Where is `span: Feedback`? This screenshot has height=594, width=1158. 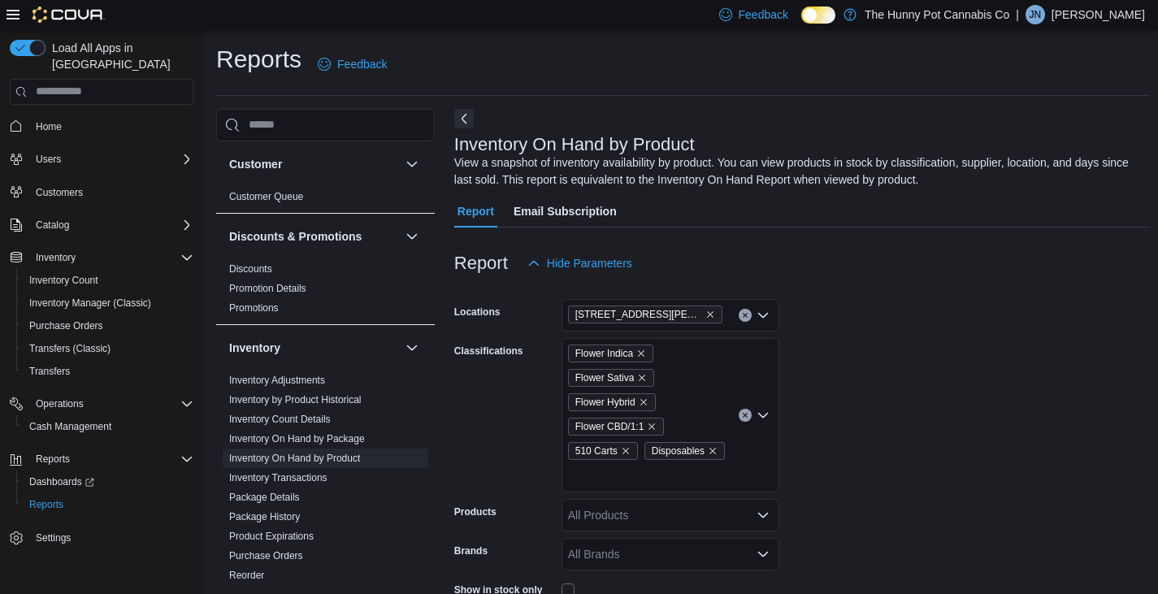
span: Feedback is located at coordinates (362, 64).